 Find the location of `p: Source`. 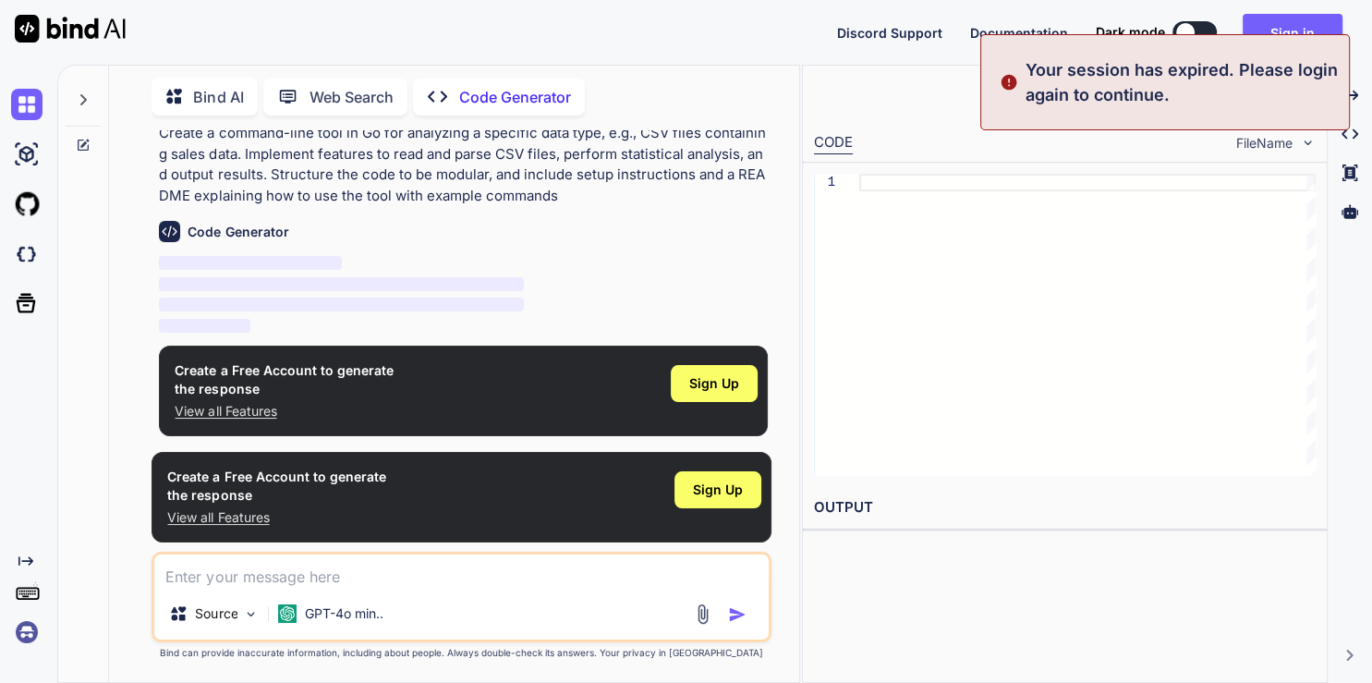

p: Source is located at coordinates (216, 614).